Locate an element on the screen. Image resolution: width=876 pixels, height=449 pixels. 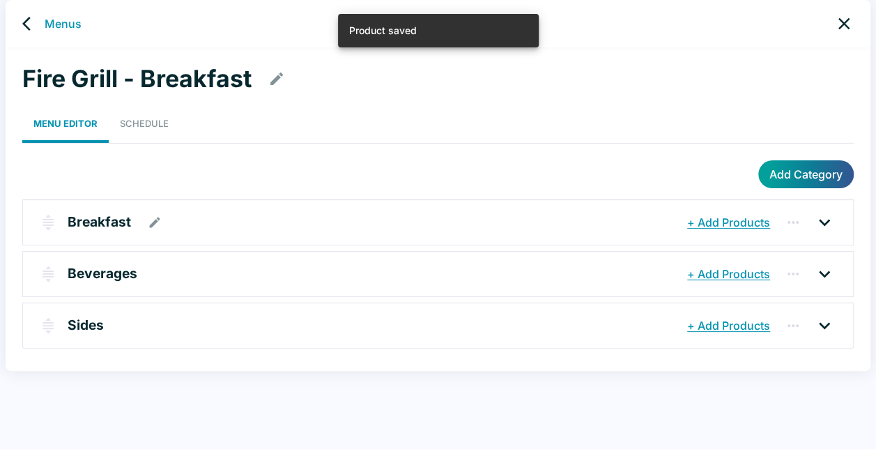
a: Schedule is located at coordinates (144, 123).